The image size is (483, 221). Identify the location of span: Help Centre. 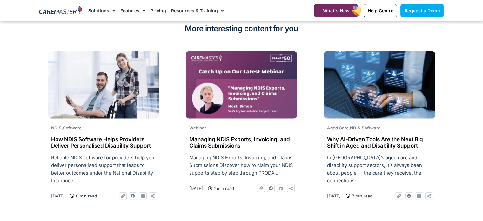
(380, 10).